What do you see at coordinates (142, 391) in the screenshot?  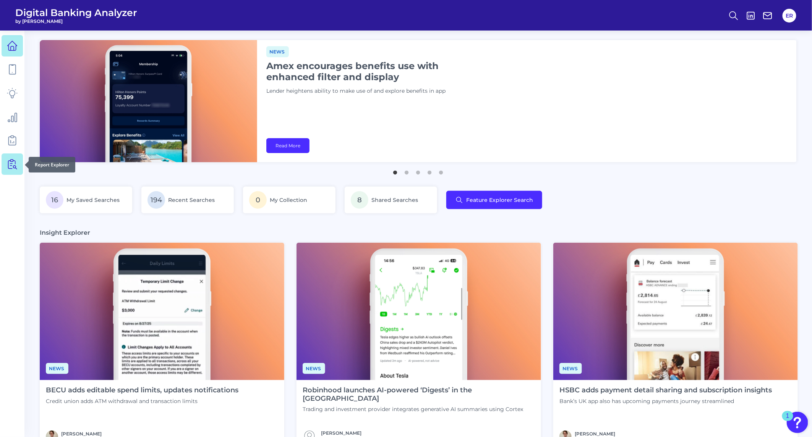 I see `h4: BECU adds editable spend limits, updates notifications` at bounding box center [142, 391].